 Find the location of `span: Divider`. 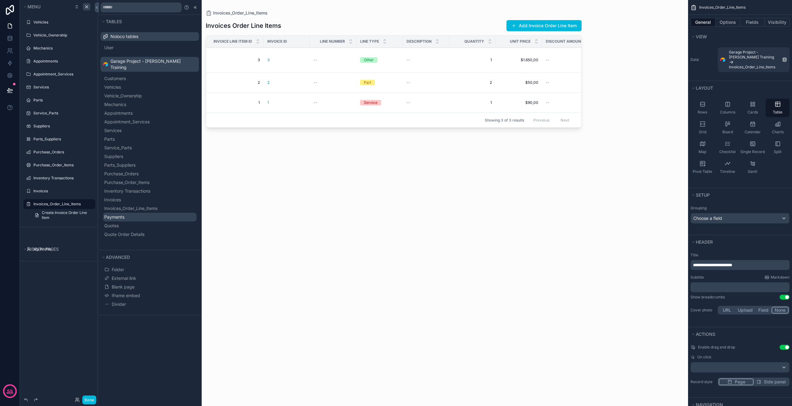

span: Divider is located at coordinates (119, 304).